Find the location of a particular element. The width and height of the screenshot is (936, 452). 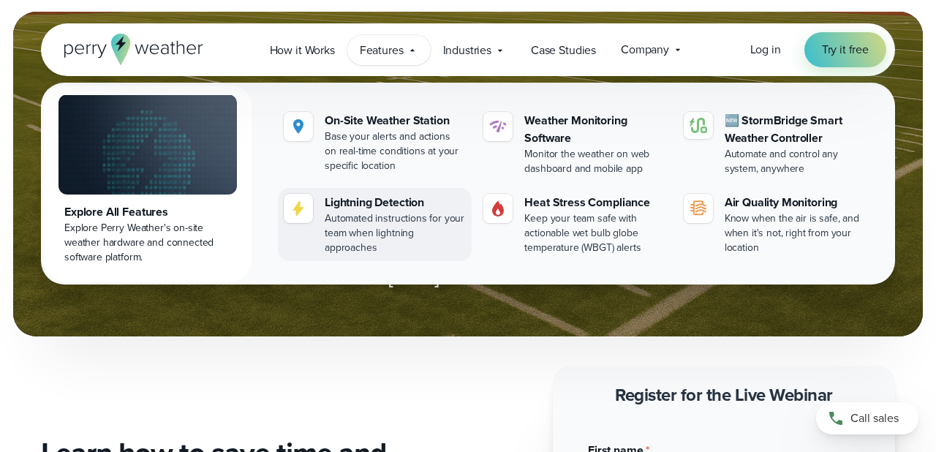

div: On-Site Weather Station is located at coordinates (395, 121).